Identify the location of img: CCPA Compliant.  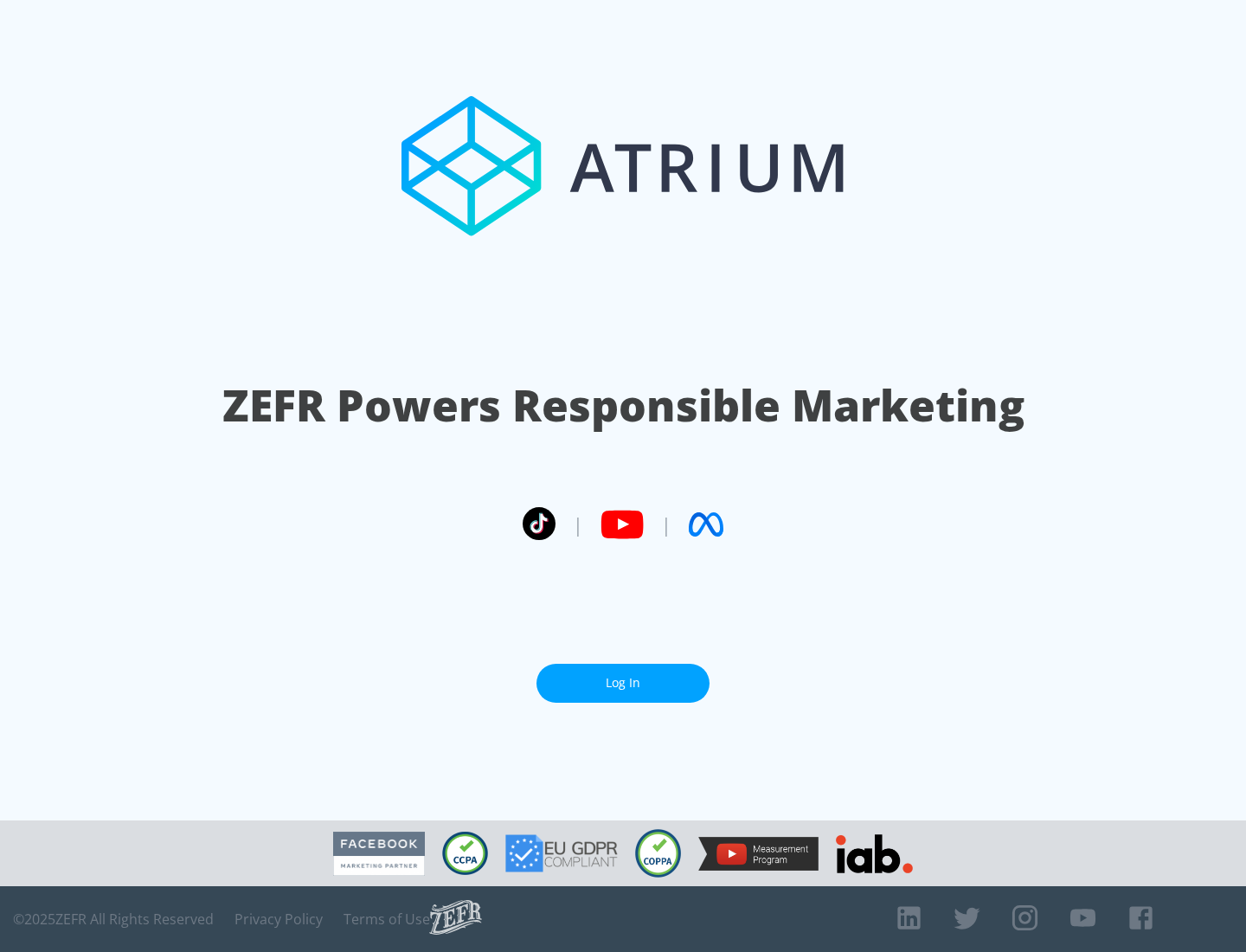
(465, 853).